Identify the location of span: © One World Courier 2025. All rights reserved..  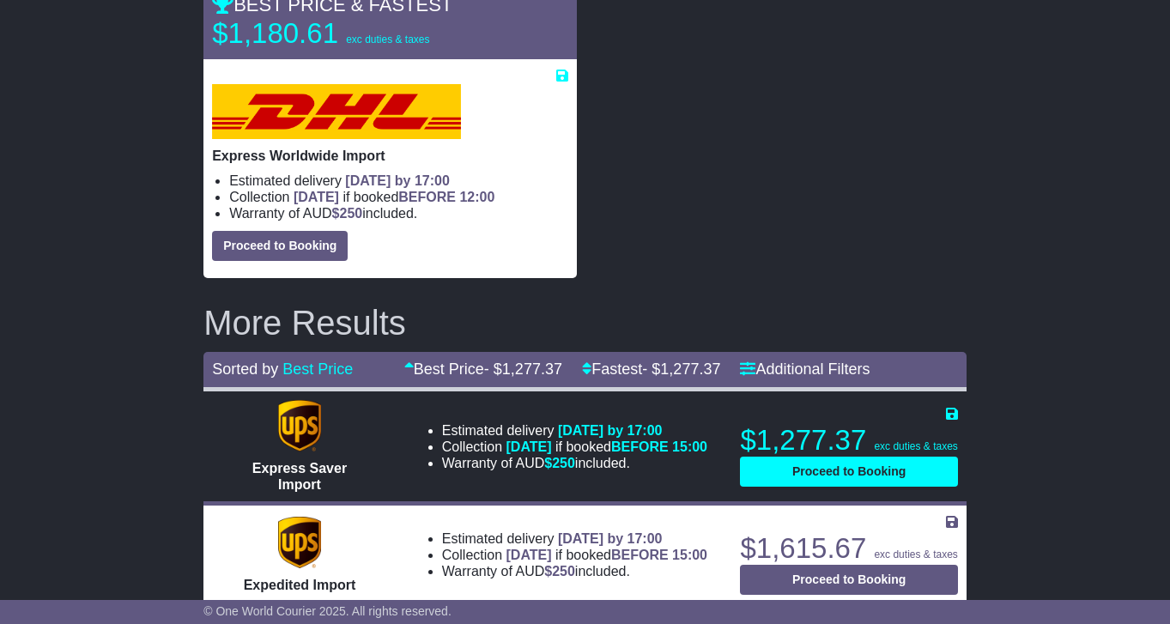
(327, 611).